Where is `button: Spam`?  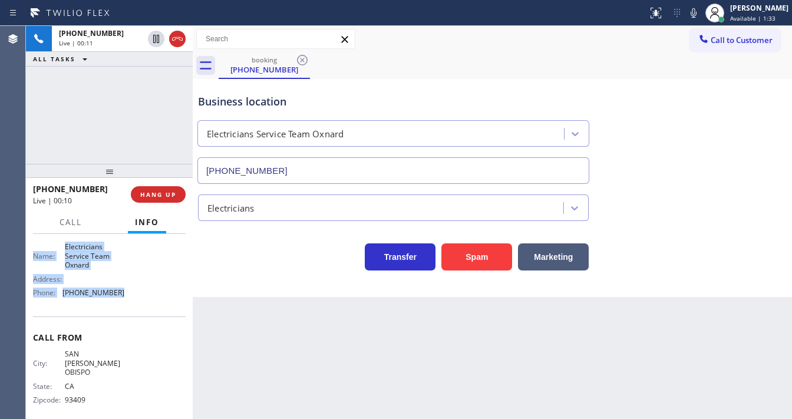
button: Spam is located at coordinates (476, 257).